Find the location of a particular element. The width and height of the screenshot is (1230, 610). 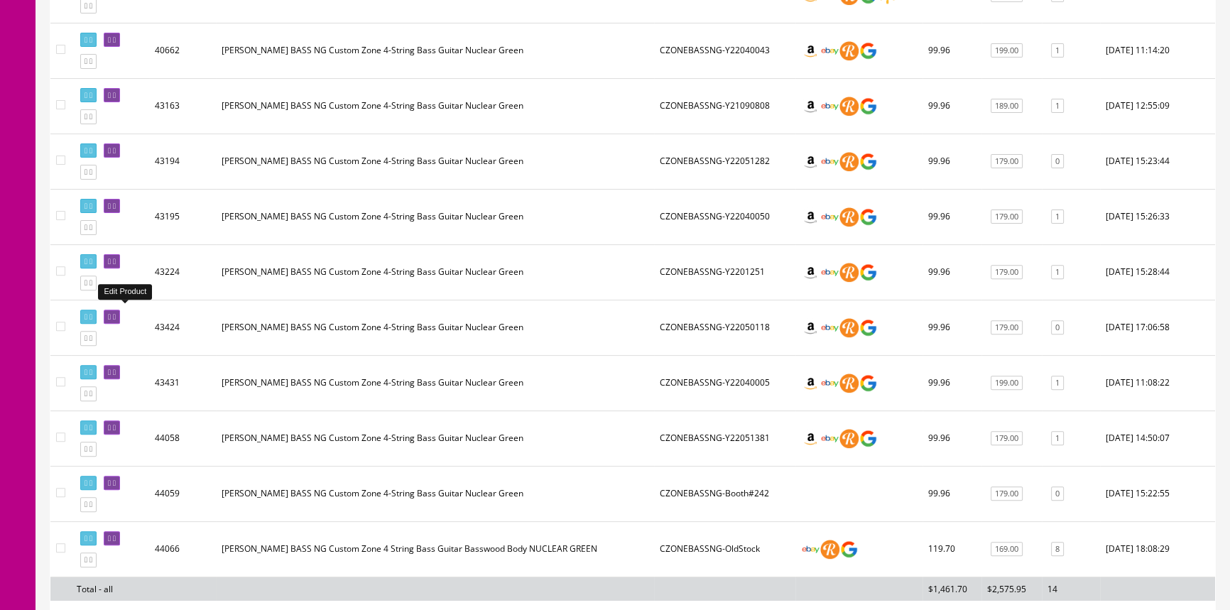

td: 43431 is located at coordinates (183, 383).